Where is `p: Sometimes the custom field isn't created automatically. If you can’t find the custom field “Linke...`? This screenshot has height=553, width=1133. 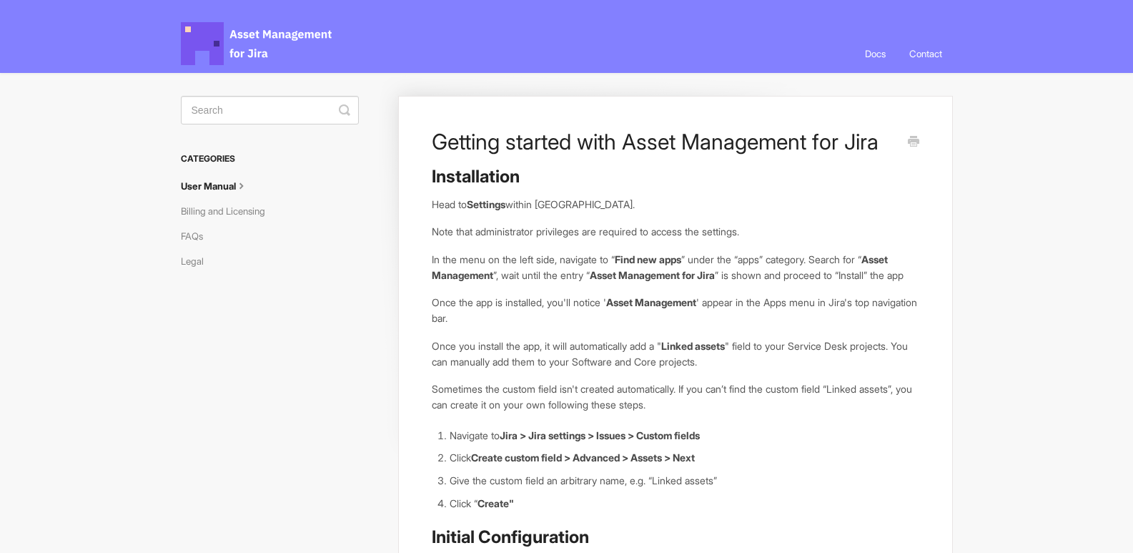 p: Sometimes the custom field isn't created automatically. If you can’t find the custom field “Linke... is located at coordinates (675, 396).